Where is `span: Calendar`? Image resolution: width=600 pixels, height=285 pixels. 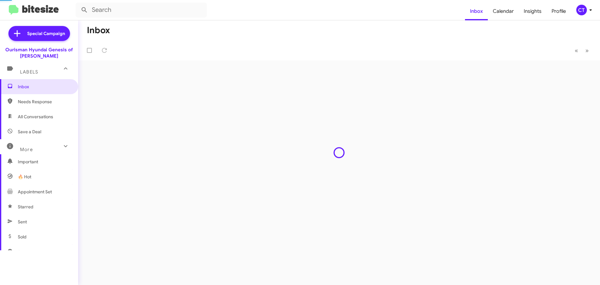
span: Calendar is located at coordinates (503, 11).